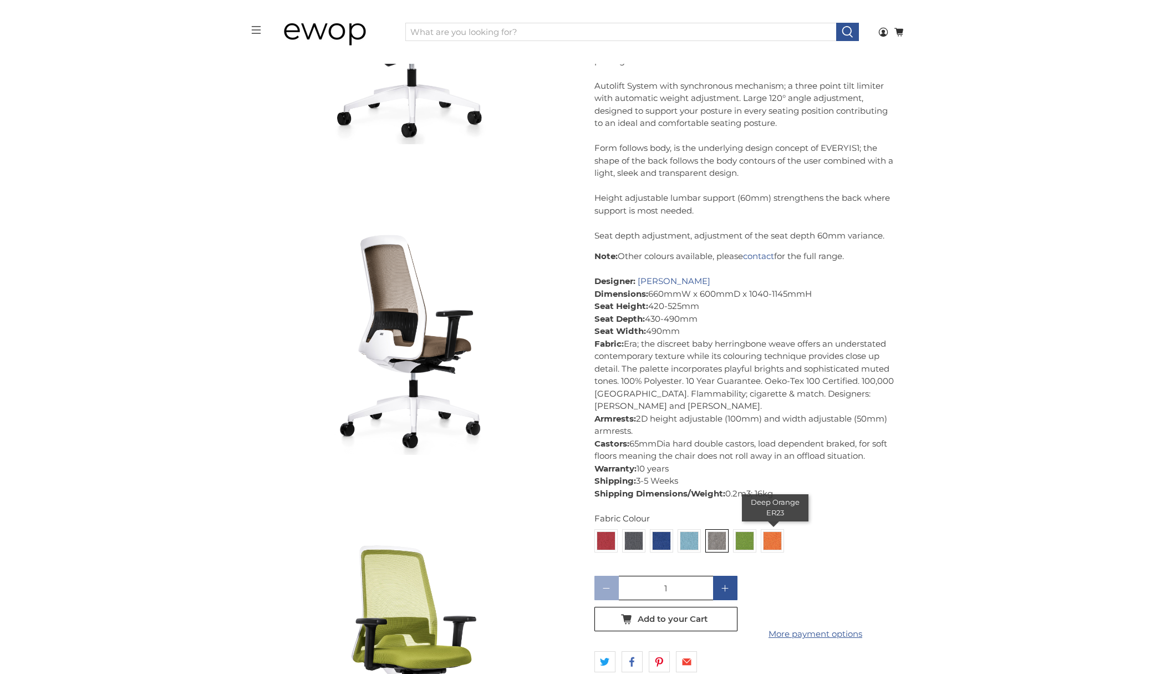 This screenshot has height=674, width=1155. Describe the element at coordinates (615, 480) in the screenshot. I see `strong: Shipping:` at that location.